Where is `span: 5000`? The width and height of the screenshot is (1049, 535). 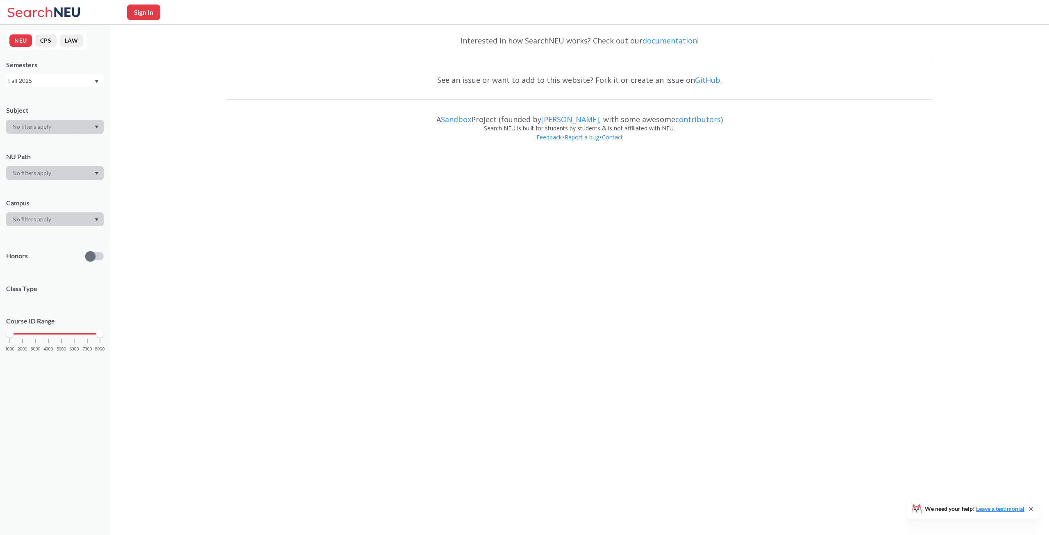 span: 5000 is located at coordinates (61, 349).